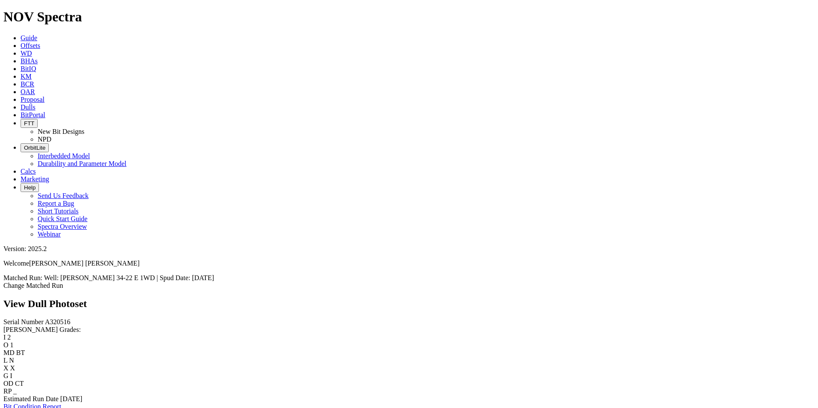 This screenshot has height=408, width=818. I want to click on label: MD, so click(9, 352).